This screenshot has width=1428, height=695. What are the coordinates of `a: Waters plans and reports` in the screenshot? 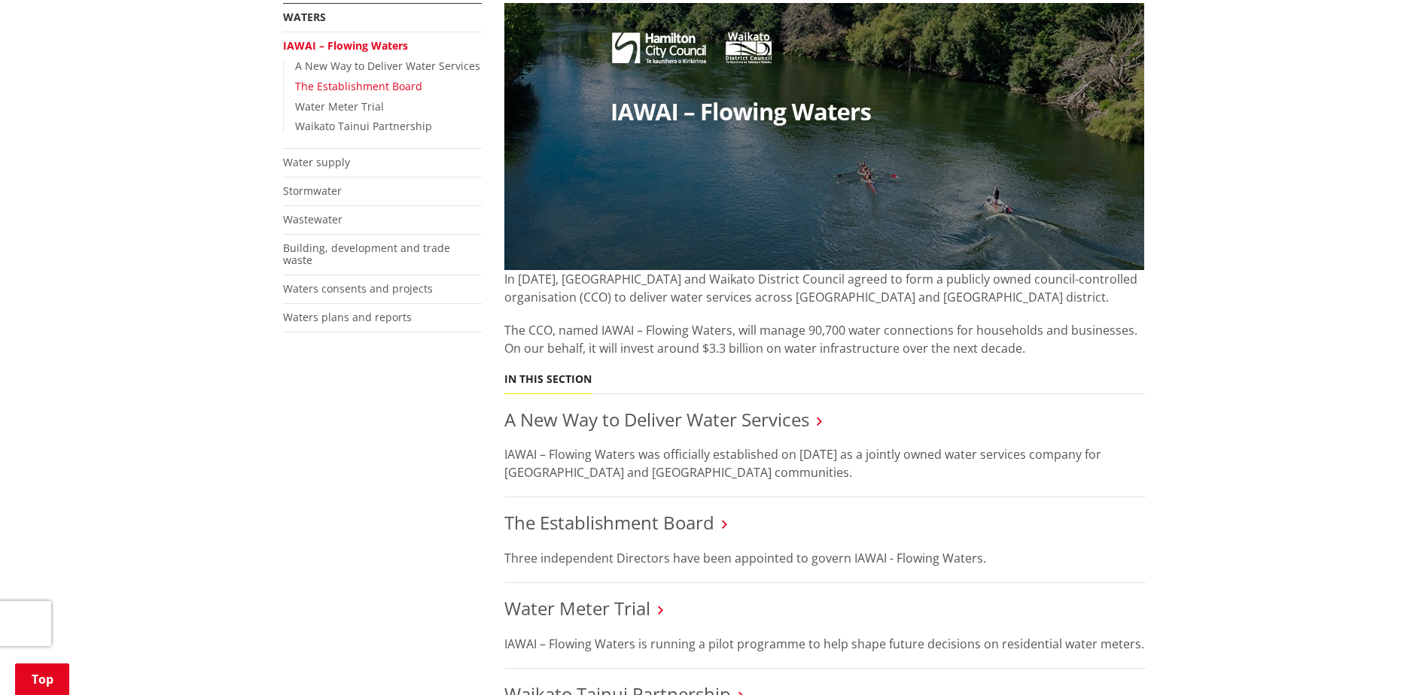 It's located at (347, 317).